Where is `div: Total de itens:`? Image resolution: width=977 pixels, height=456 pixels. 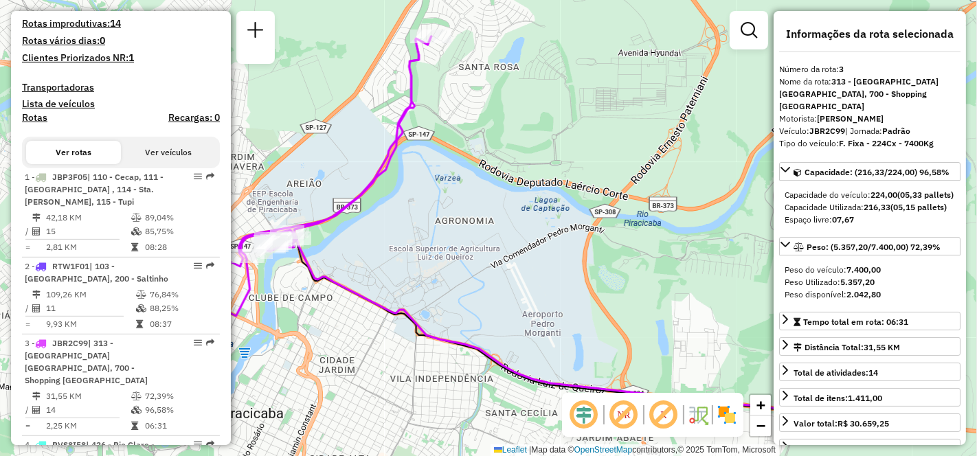 div: Total de itens: is located at coordinates (838, 399).